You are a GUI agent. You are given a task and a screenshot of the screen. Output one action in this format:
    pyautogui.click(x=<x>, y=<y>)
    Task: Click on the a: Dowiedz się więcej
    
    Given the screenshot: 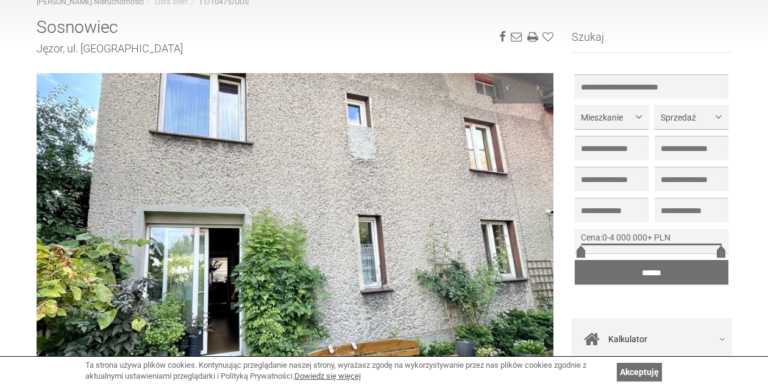 What is the action you would take?
    pyautogui.click(x=327, y=376)
    